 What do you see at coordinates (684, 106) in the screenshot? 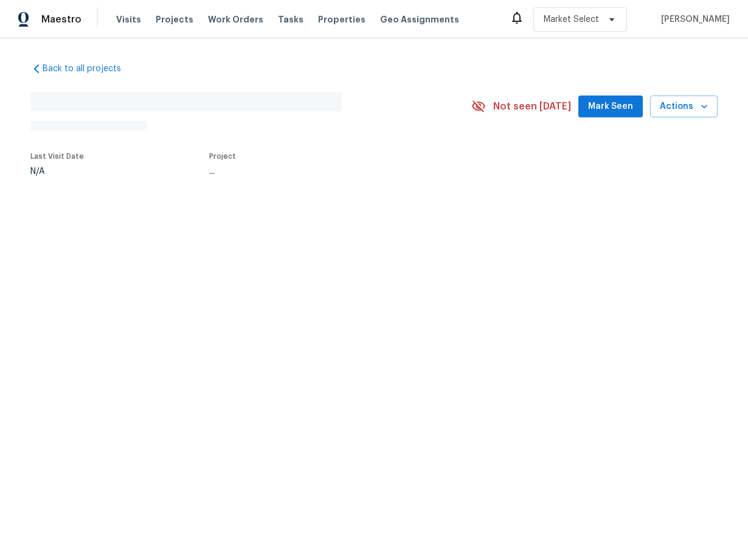
I see `button: Actions` at bounding box center [684, 106].